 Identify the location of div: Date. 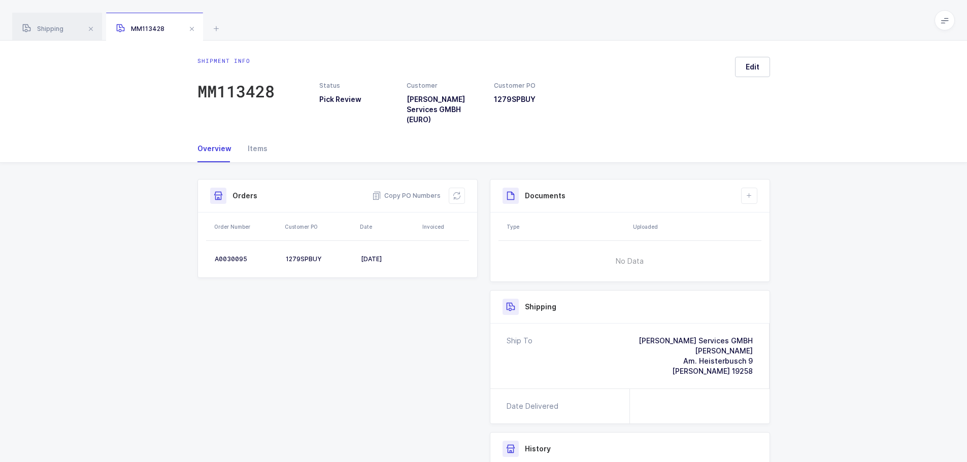
(388, 227).